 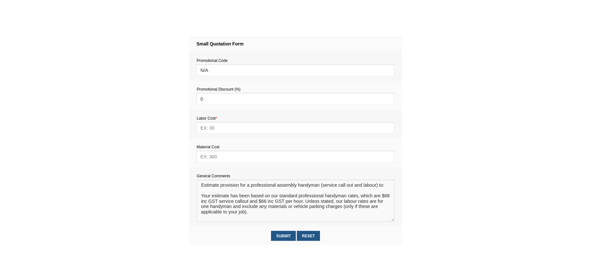 What do you see at coordinates (295, 156) in the screenshot?
I see `input: EX: 300` at bounding box center [295, 156].